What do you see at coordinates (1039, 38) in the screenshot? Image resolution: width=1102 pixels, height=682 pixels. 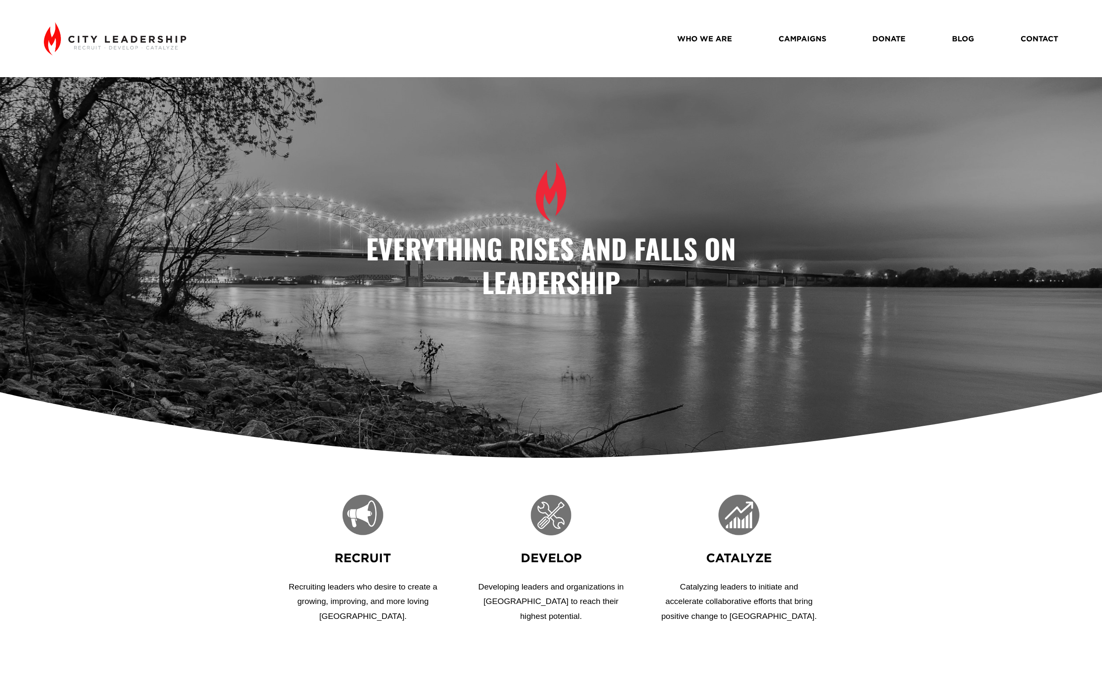 I see `a: CONTACT` at bounding box center [1039, 38].